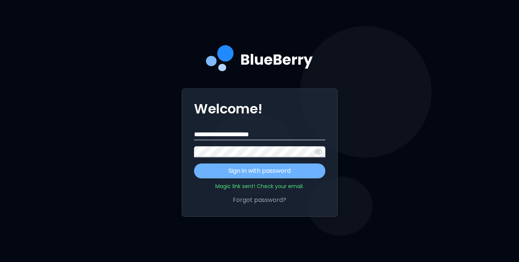 This screenshot has width=519, height=262. I want to click on p: Welcome!, so click(260, 109).